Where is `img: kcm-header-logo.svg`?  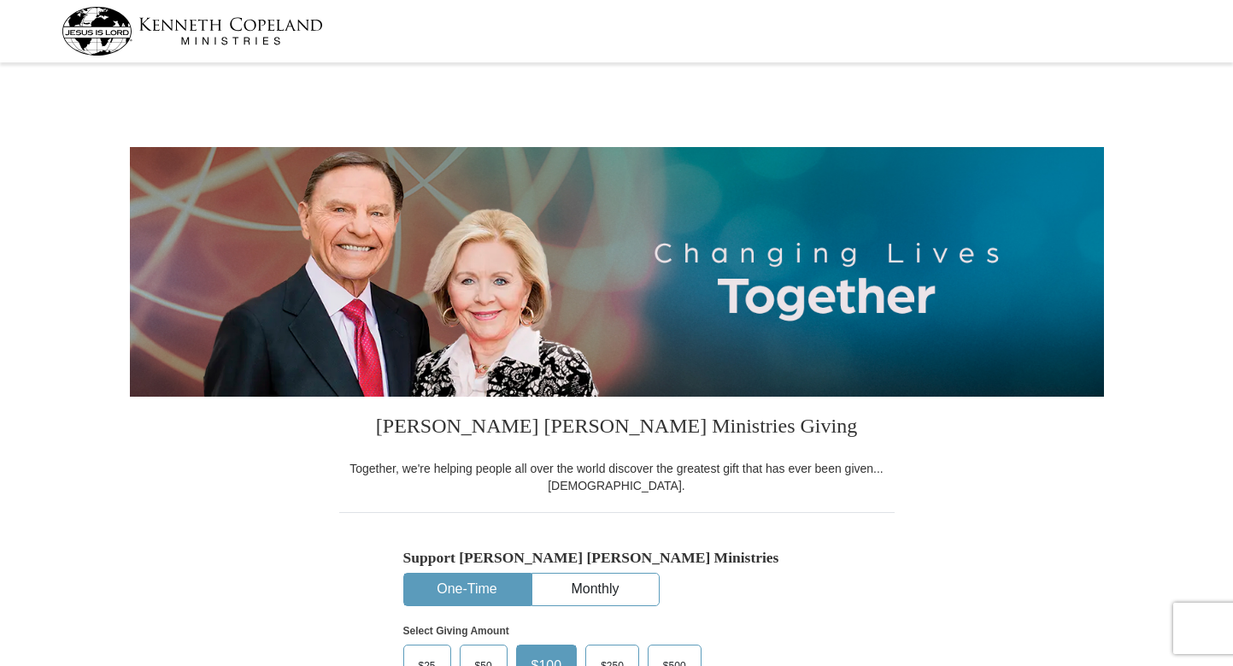 img: kcm-header-logo.svg is located at coordinates (192, 31).